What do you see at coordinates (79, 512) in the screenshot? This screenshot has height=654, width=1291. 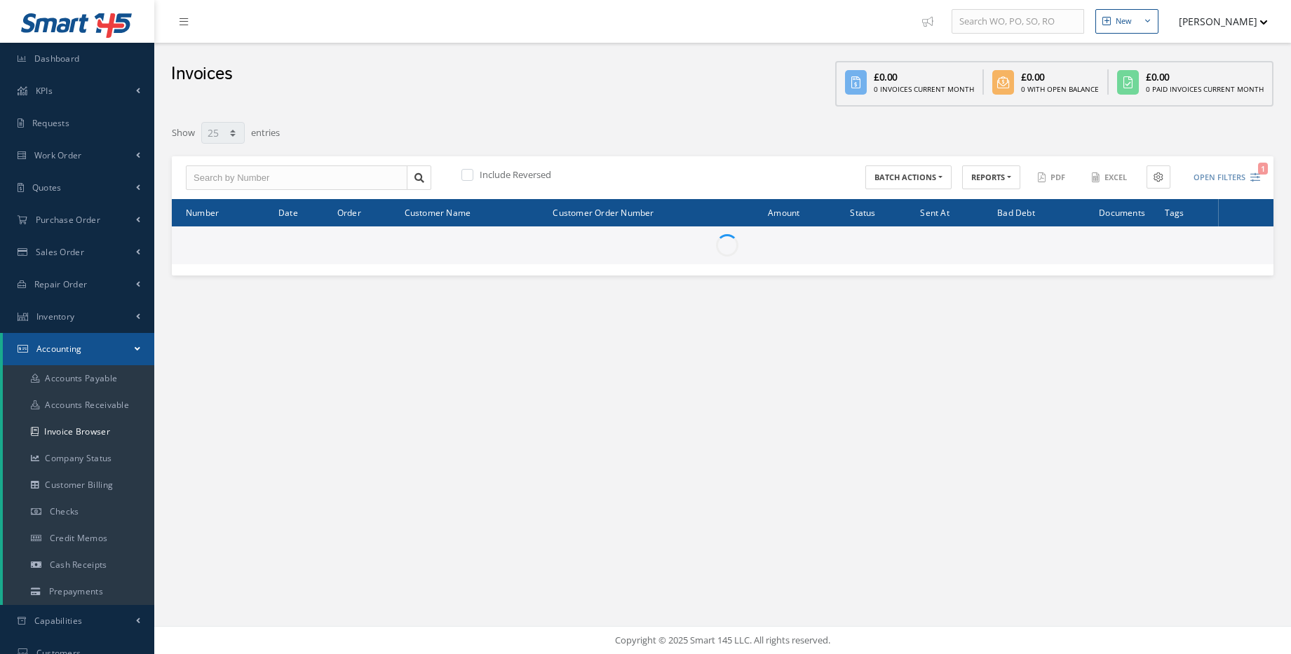 I see `a: Checks` at bounding box center [79, 512].